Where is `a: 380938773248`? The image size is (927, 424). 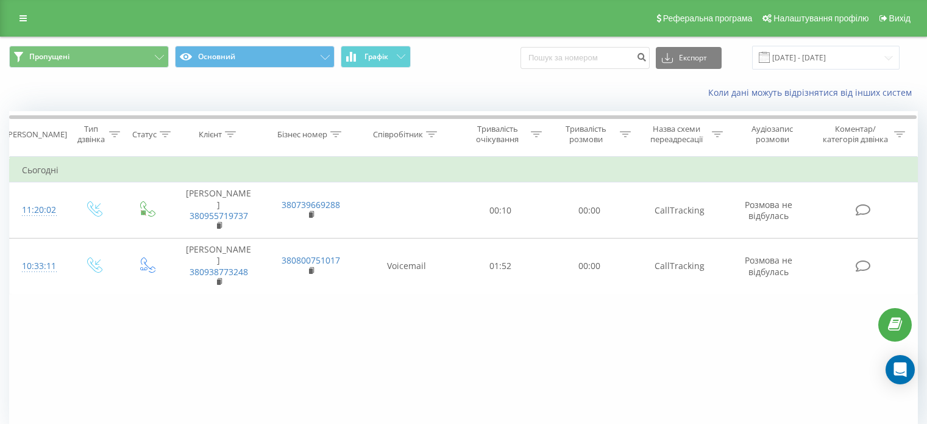
a: 380938773248 is located at coordinates (219, 271).